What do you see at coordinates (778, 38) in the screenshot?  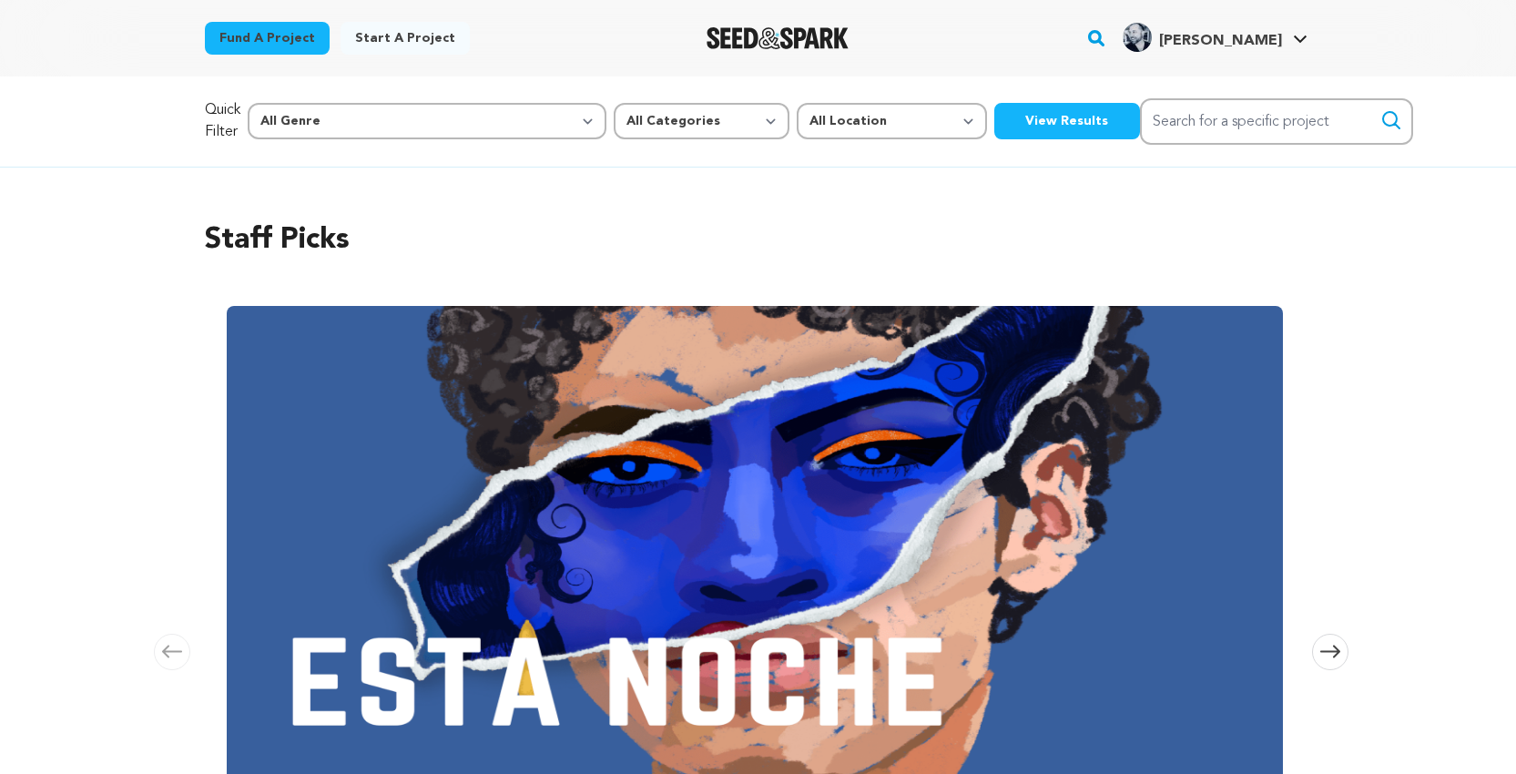 I see `img: Seed&Spark Logo Dark Mode` at bounding box center [778, 38].